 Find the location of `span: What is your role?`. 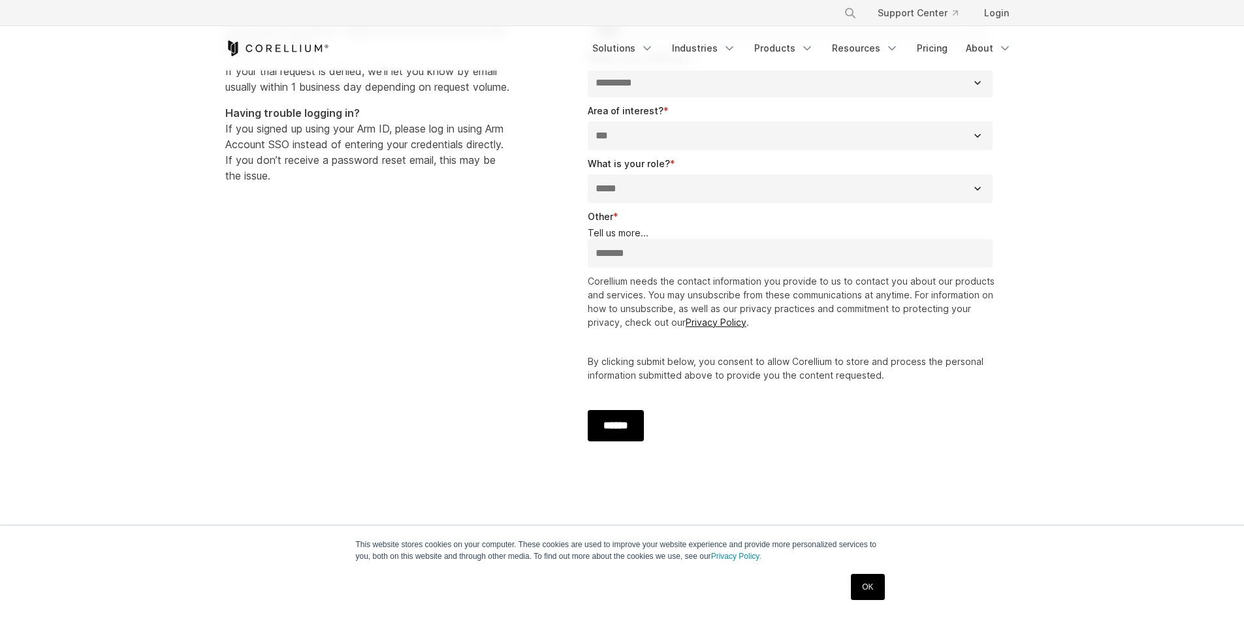

span: What is your role? is located at coordinates (629, 163).